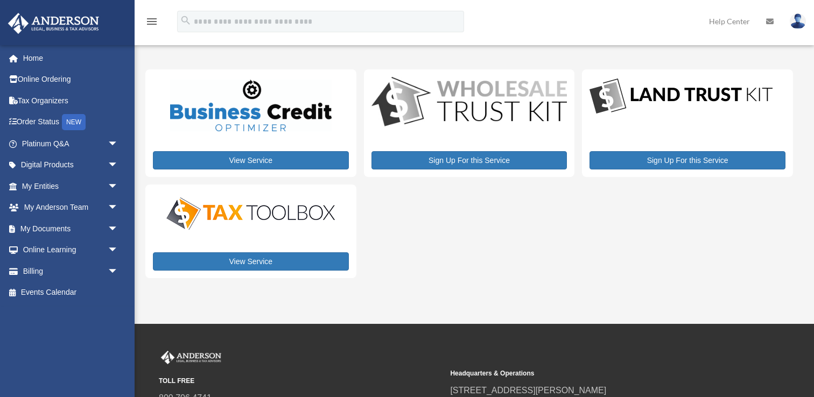  I want to click on a: Home, so click(71, 58).